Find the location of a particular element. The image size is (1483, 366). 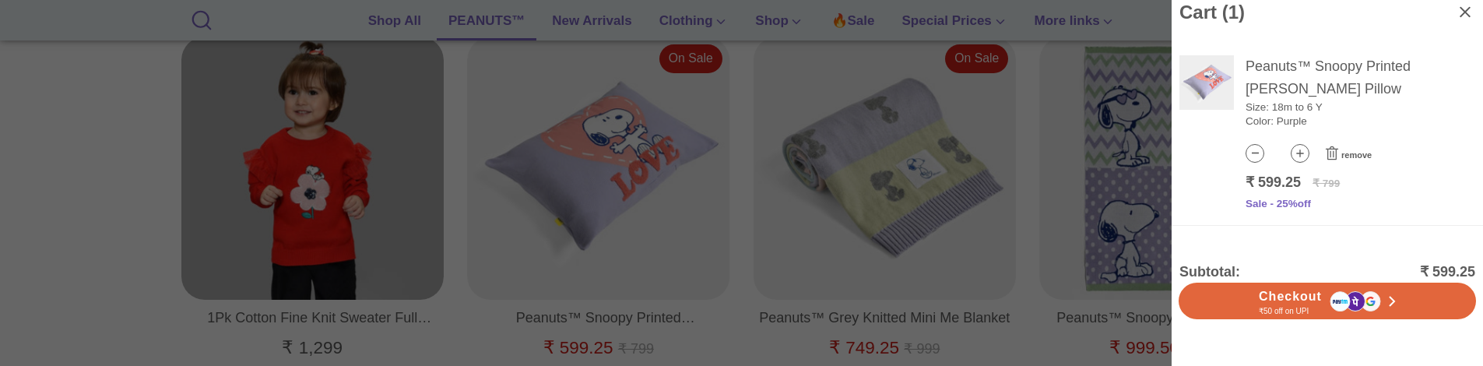

span: remove is located at coordinates (1356, 155).